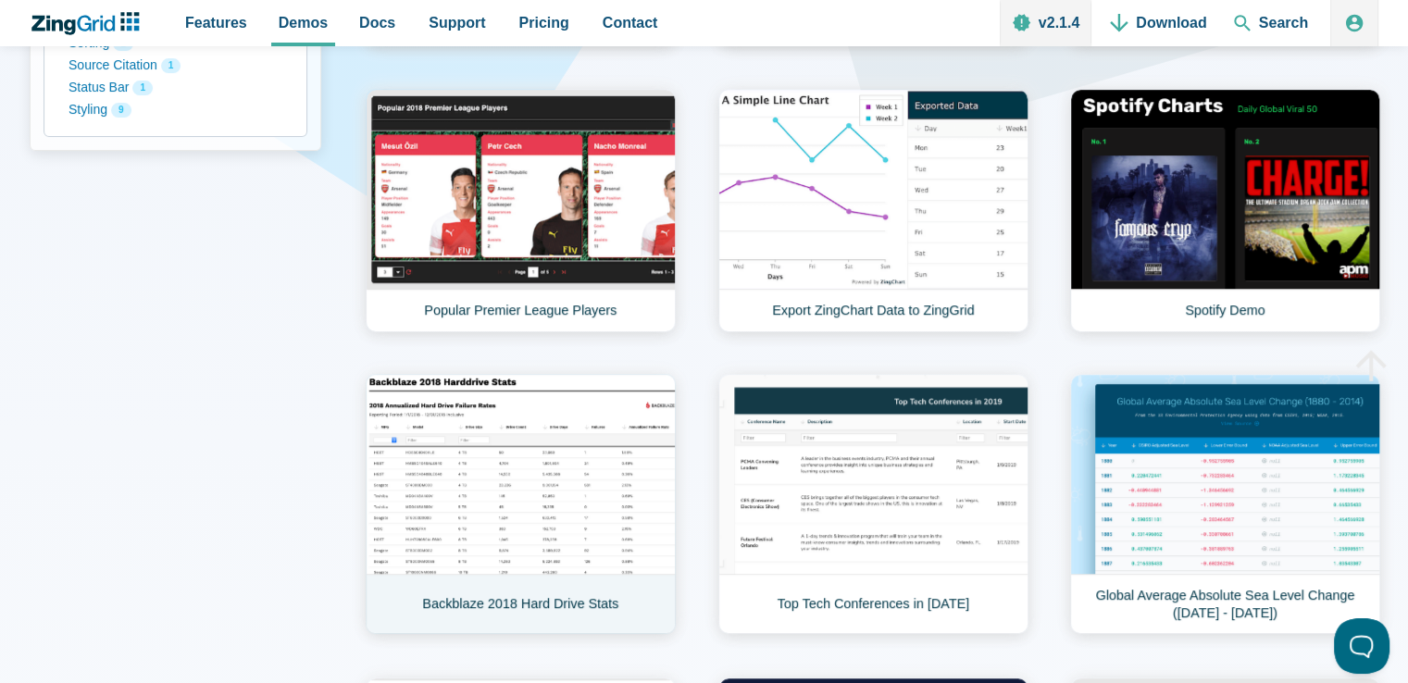 The width and height of the screenshot is (1408, 683). Describe the element at coordinates (303, 22) in the screenshot. I see `span: Demos` at that location.